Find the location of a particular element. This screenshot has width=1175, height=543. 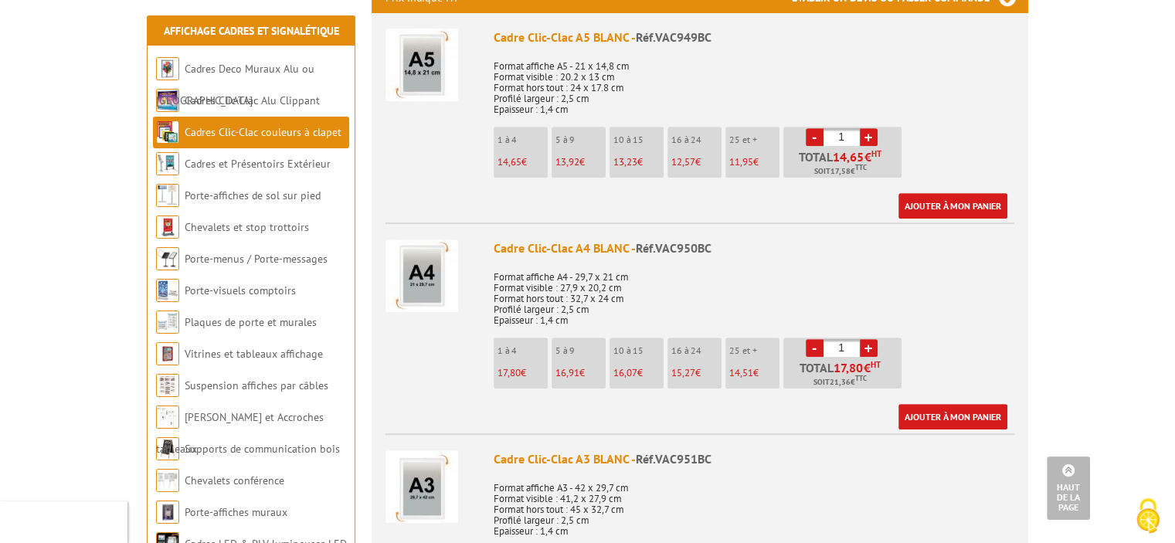

span: 13,92 is located at coordinates (567, 162).